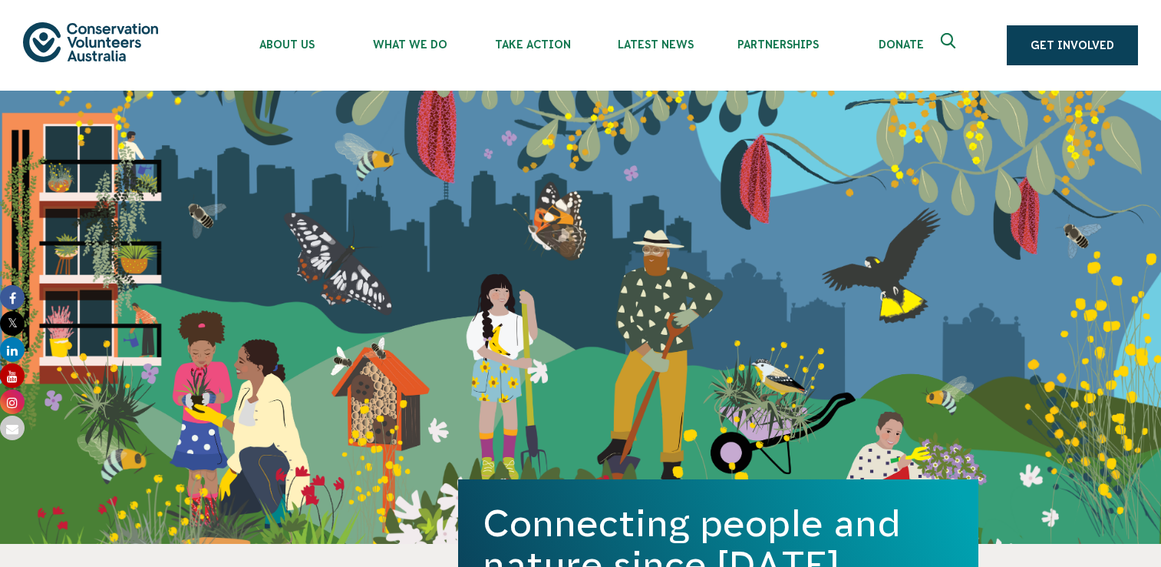  What do you see at coordinates (287, 45) in the screenshot?
I see `span: About Us` at bounding box center [287, 45].